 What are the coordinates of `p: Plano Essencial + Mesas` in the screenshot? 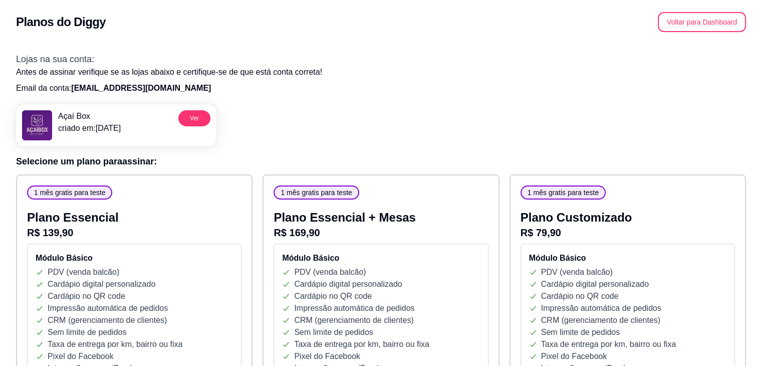 It's located at (381, 217).